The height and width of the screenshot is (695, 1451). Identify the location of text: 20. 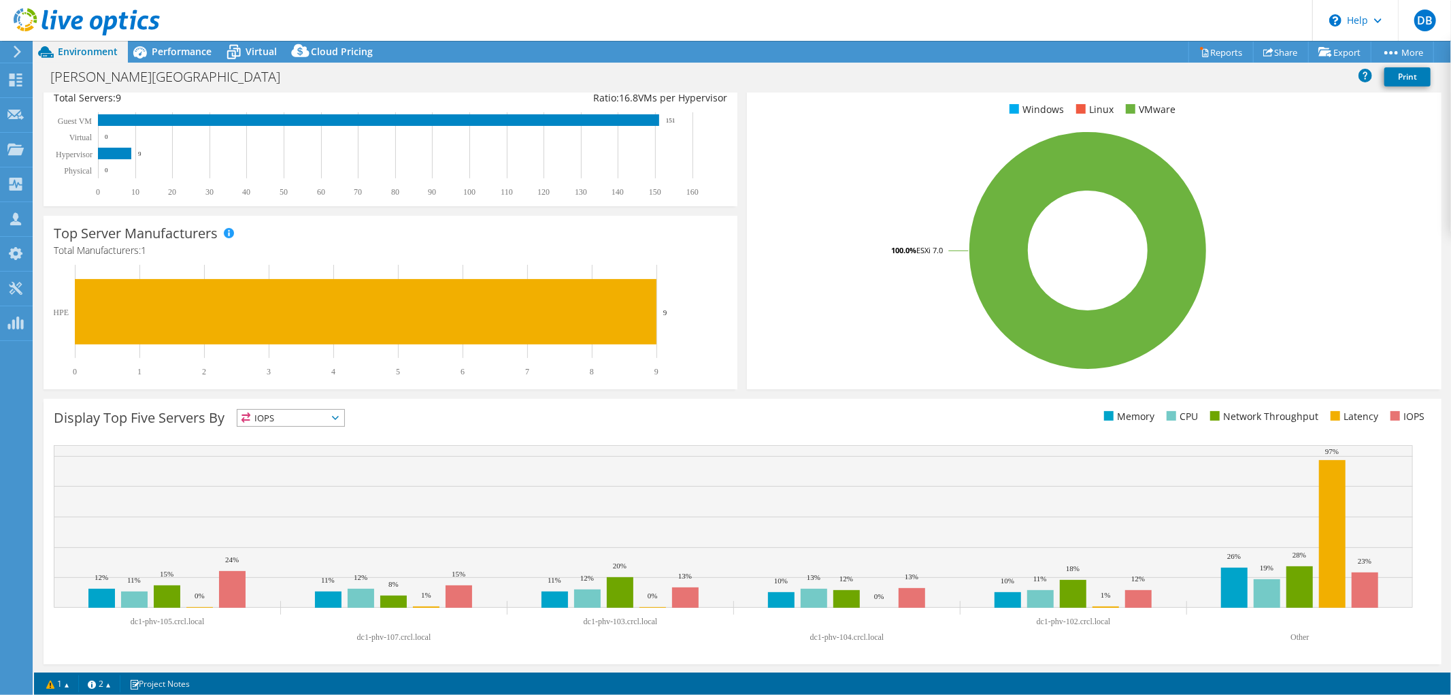
(172, 192).